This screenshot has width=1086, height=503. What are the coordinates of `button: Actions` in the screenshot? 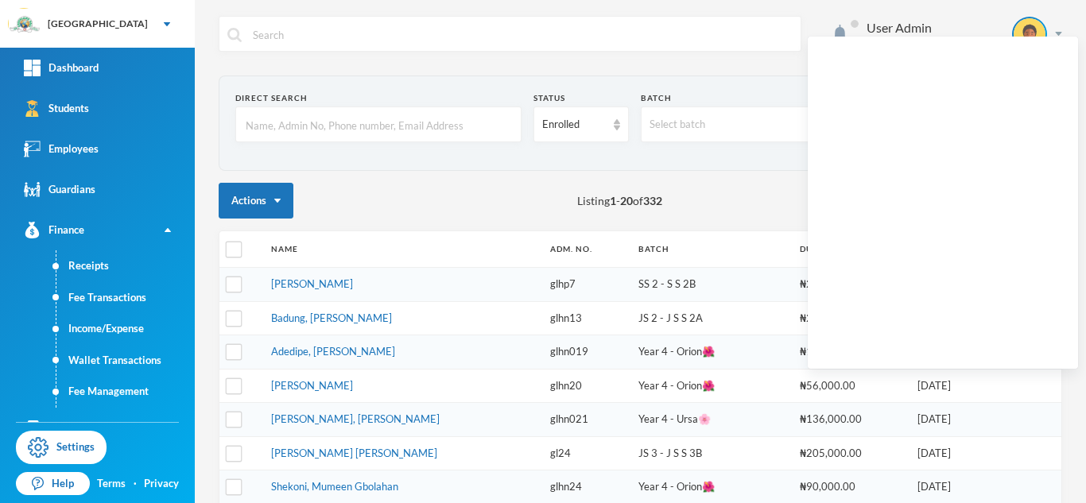 It's located at (256, 200).